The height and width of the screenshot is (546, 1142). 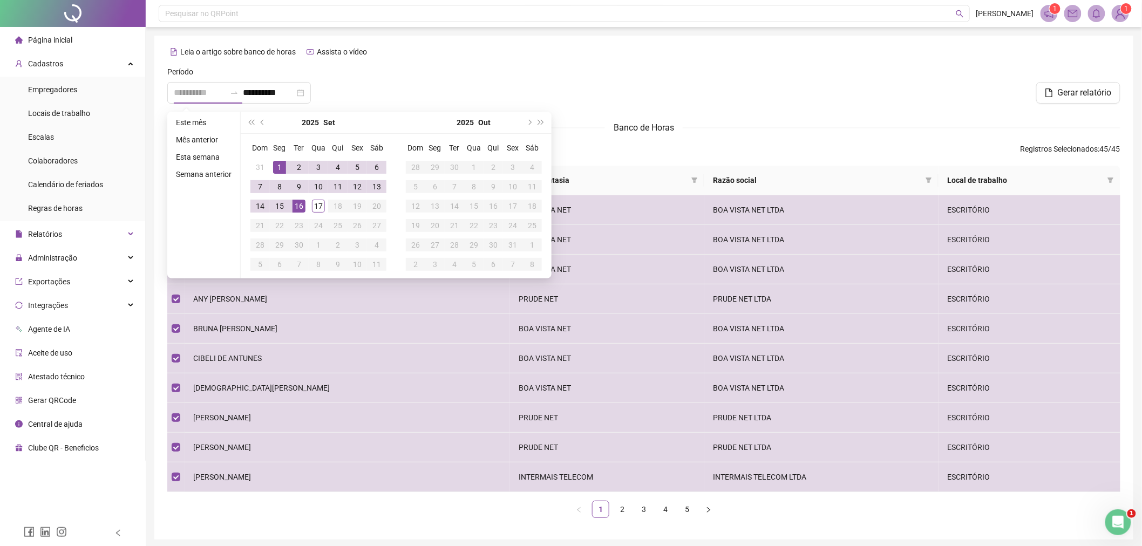 What do you see at coordinates (493, 226) in the screenshot?
I see `td: 2025-10-23` at bounding box center [493, 226].